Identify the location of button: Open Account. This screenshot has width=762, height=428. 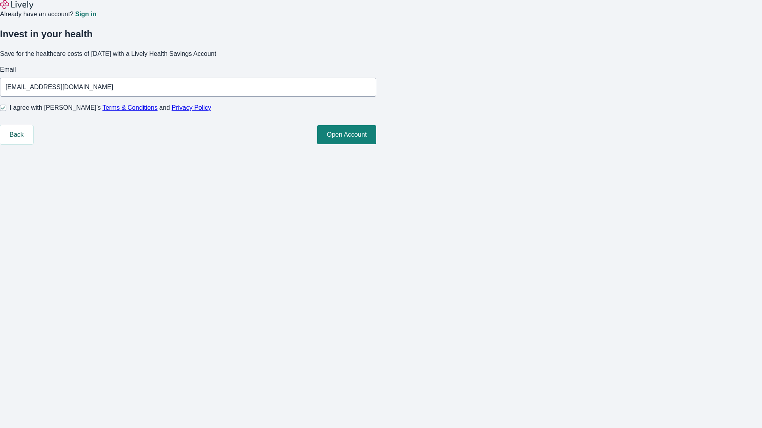
(346, 135).